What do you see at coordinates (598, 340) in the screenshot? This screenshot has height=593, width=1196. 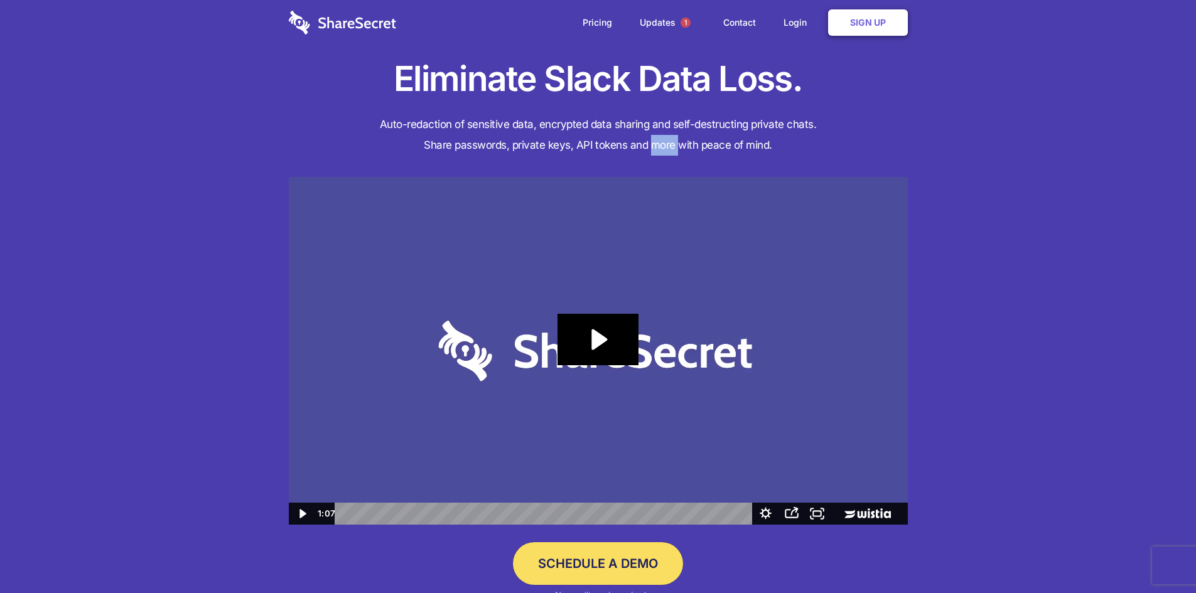 I see `button: Play Video: Sharesecret Slack Extension` at bounding box center [598, 340].